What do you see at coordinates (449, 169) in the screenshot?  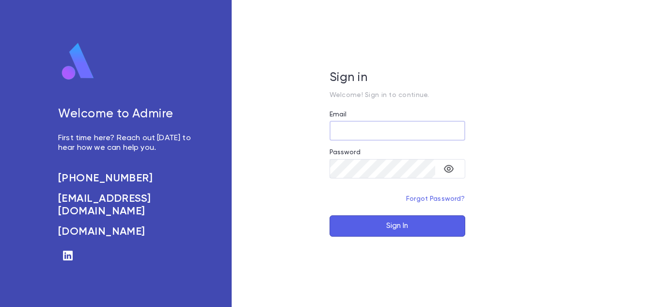 I see `button: toggle password visibility` at bounding box center [449, 169].